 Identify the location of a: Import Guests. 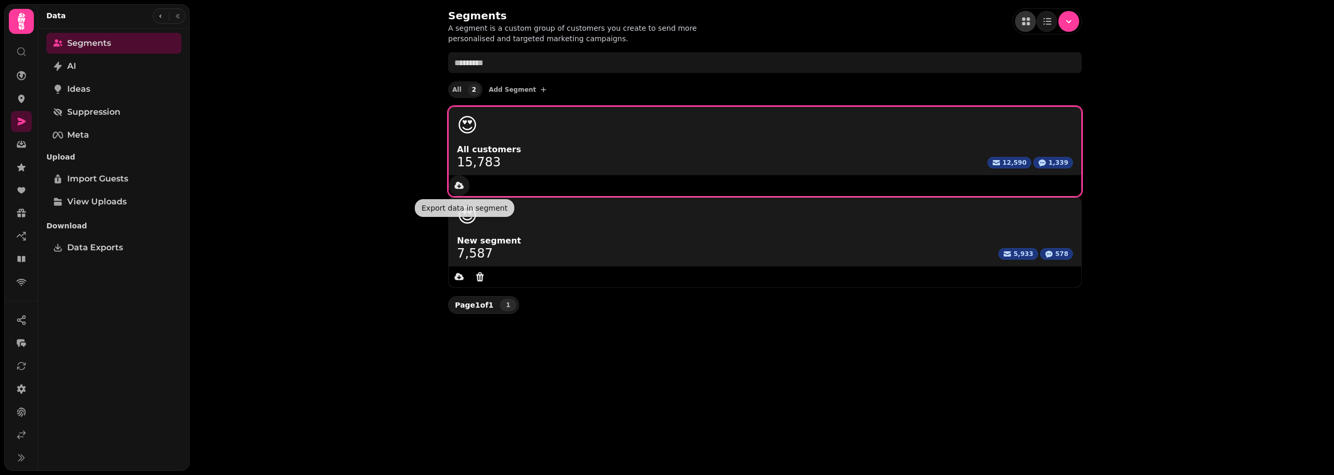
(114, 179).